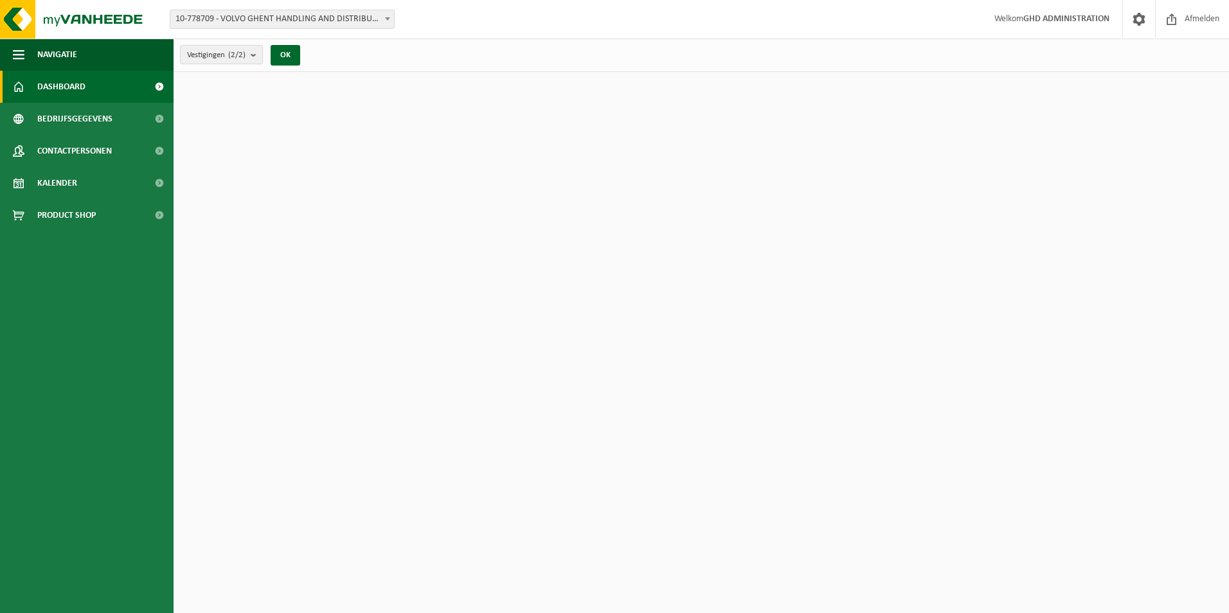 The height and width of the screenshot is (613, 1229). Describe the element at coordinates (75, 151) in the screenshot. I see `span: Contactpersonen` at that location.